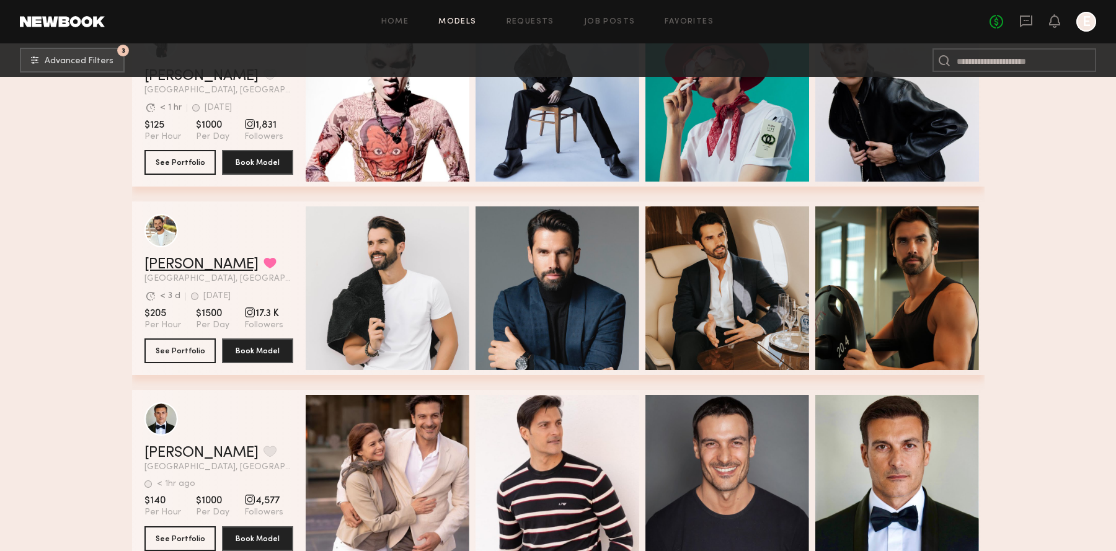 The image size is (1116, 551). Describe the element at coordinates (1086, 22) in the screenshot. I see `a: E` at that location.